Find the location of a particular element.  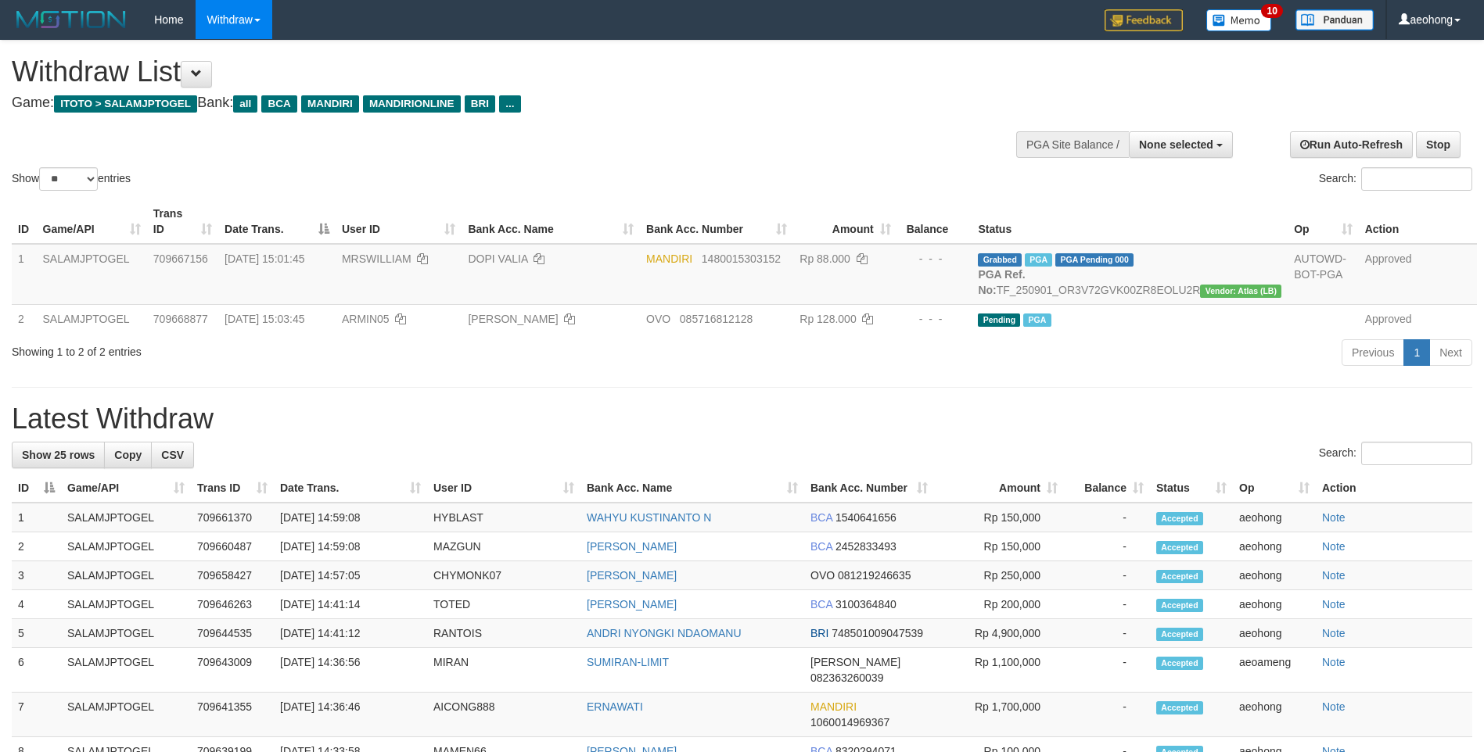

span: Copy 082363260039 to clipboard is located at coordinates (846, 678).